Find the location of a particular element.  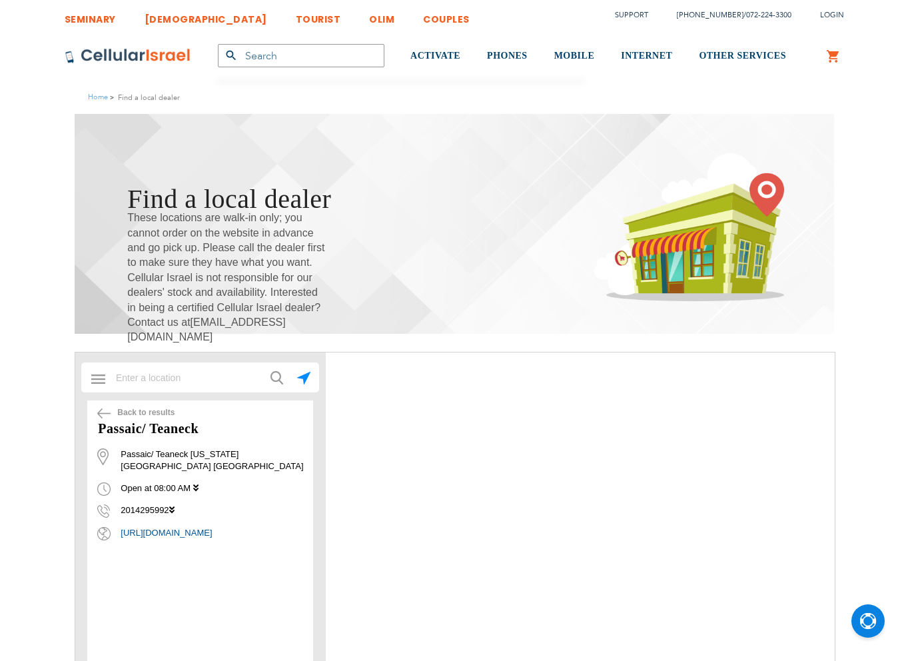

a: OLIM is located at coordinates (382, 15).